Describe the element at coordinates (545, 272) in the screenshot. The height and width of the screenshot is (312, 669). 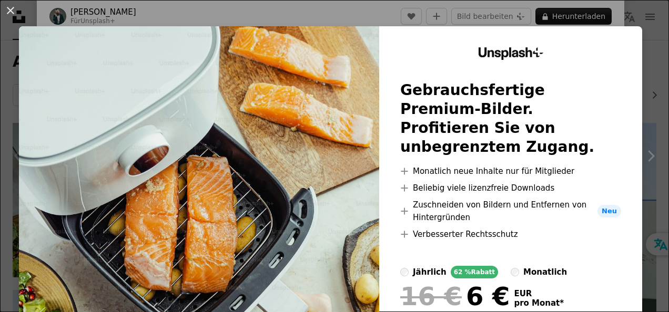
I see `div: monatlich` at that location.